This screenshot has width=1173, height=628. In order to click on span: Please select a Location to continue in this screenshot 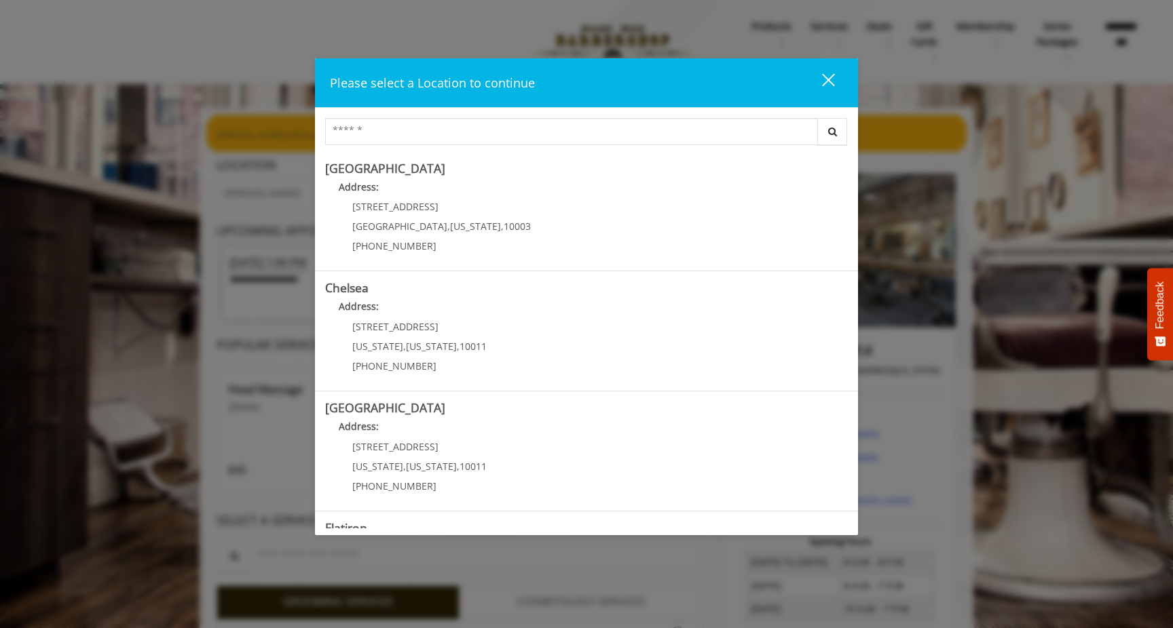, I will do `click(432, 83)`.